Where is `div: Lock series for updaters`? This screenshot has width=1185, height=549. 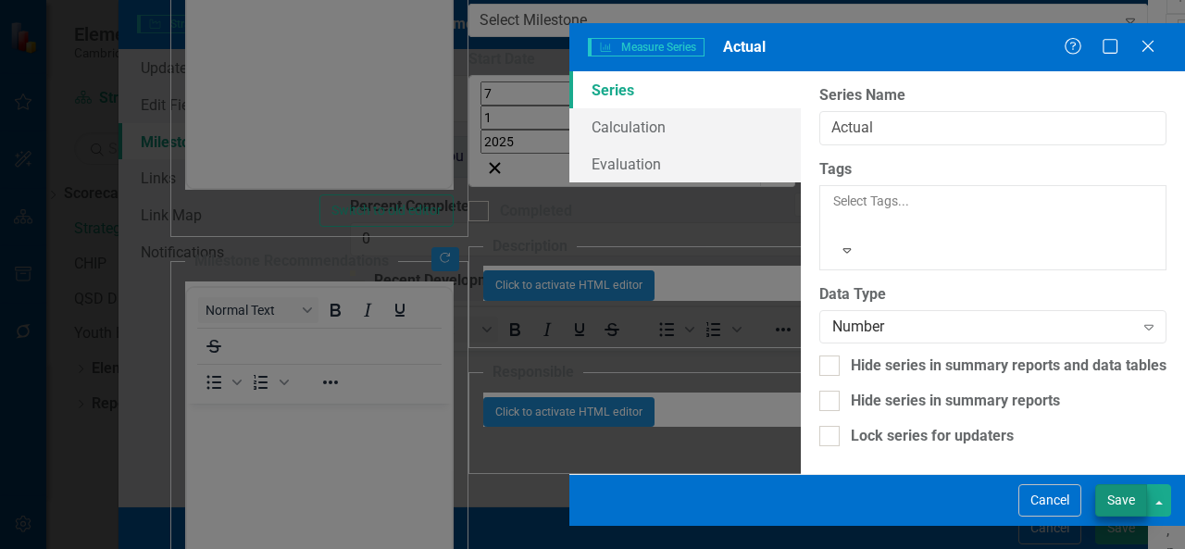
div: Lock series for updaters is located at coordinates (932, 436).